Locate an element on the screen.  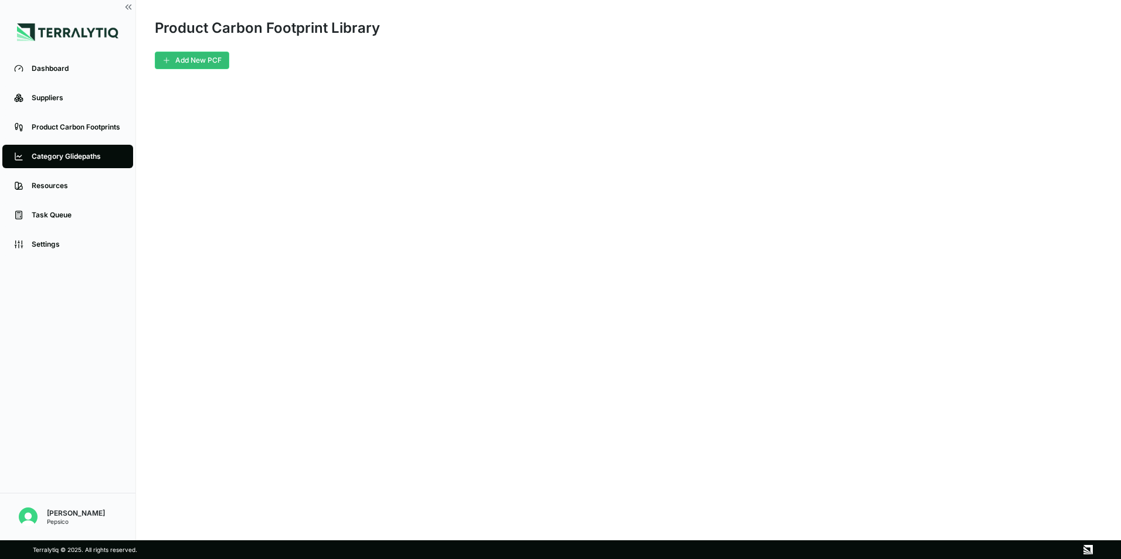
div: Pepsico is located at coordinates (76, 522).